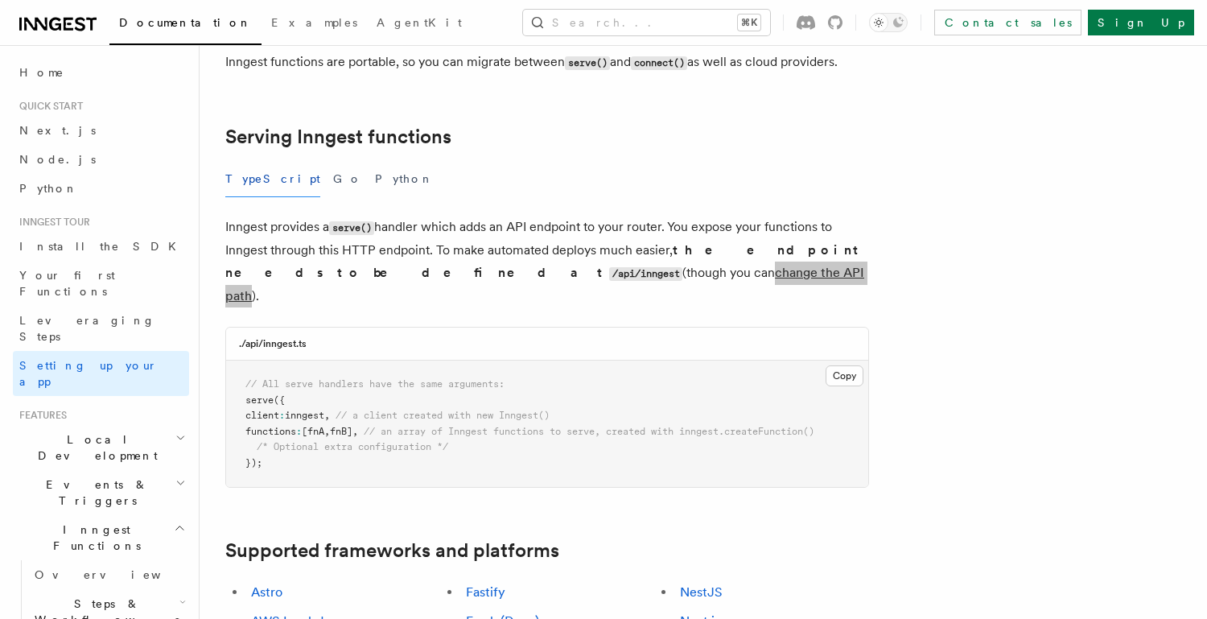  What do you see at coordinates (1141, 23) in the screenshot?
I see `a: Sign Up` at bounding box center [1141, 23].